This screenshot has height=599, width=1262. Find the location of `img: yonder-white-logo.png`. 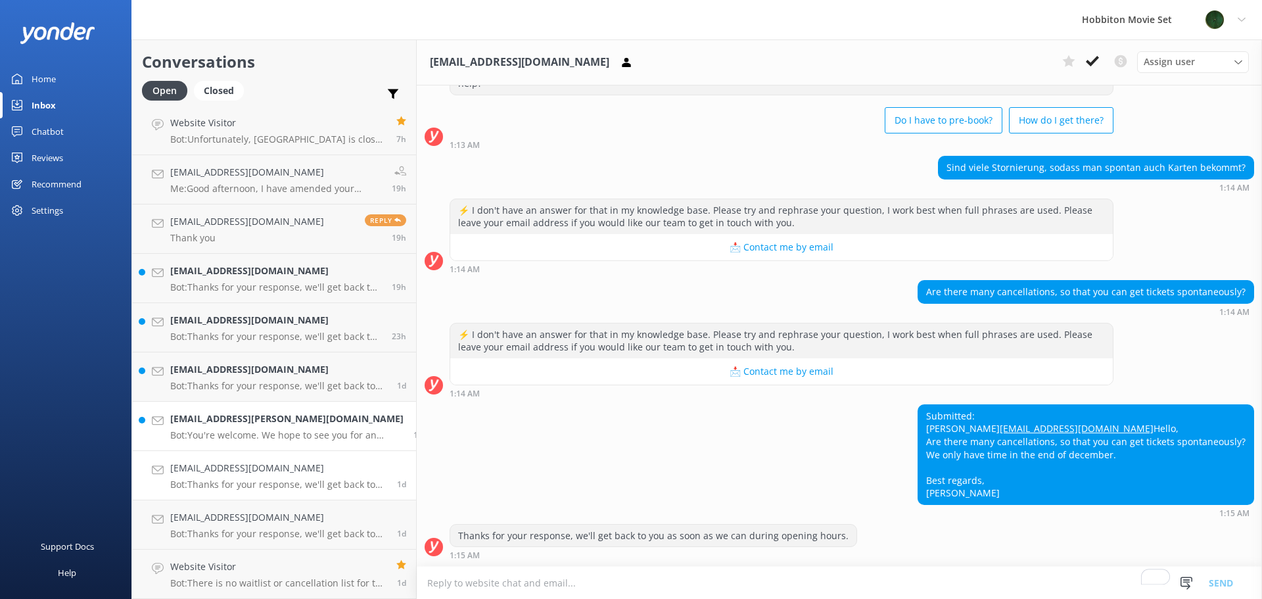

img: yonder-white-logo.png is located at coordinates (57, 33).